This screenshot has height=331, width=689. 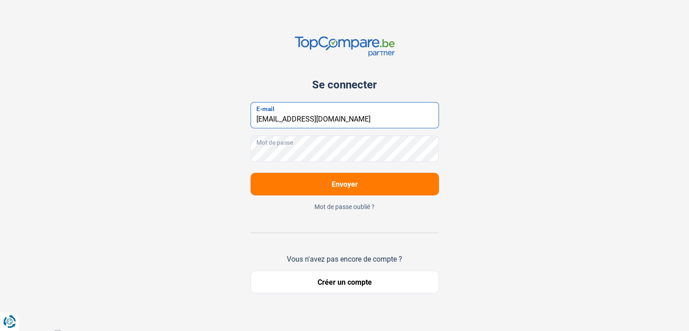 I want to click on button: Mot de passe oublié ?, so click(x=345, y=207).